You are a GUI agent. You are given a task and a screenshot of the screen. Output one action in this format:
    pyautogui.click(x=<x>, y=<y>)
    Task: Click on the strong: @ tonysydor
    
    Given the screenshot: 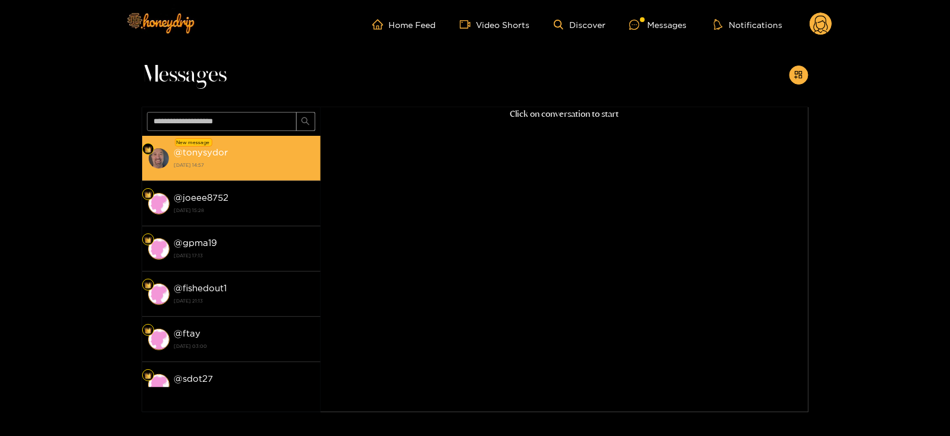 What is the action you would take?
    pyautogui.click(x=201, y=152)
    